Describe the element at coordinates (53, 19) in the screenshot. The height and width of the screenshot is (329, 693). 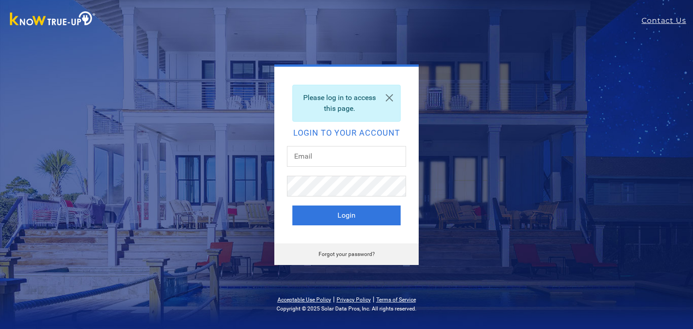
I see `img: Know True-Up` at that location.